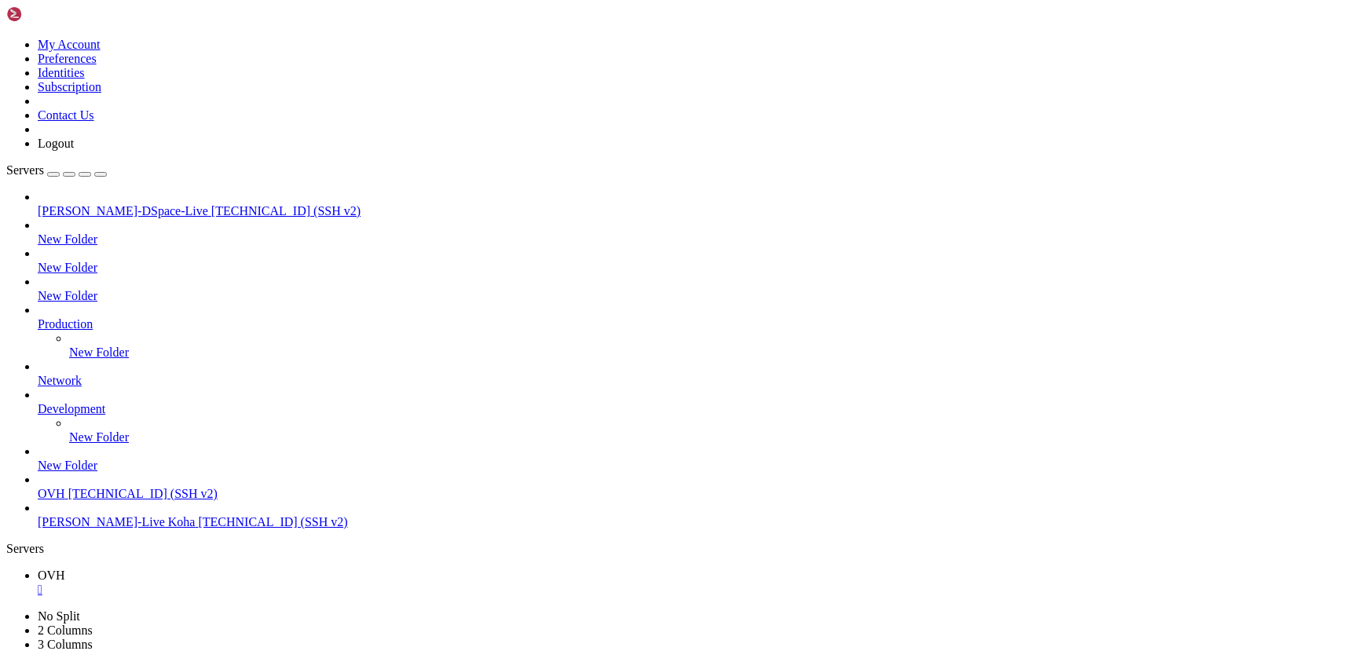  Describe the element at coordinates (701, 583) in the screenshot. I see `a: OVH` at that location.